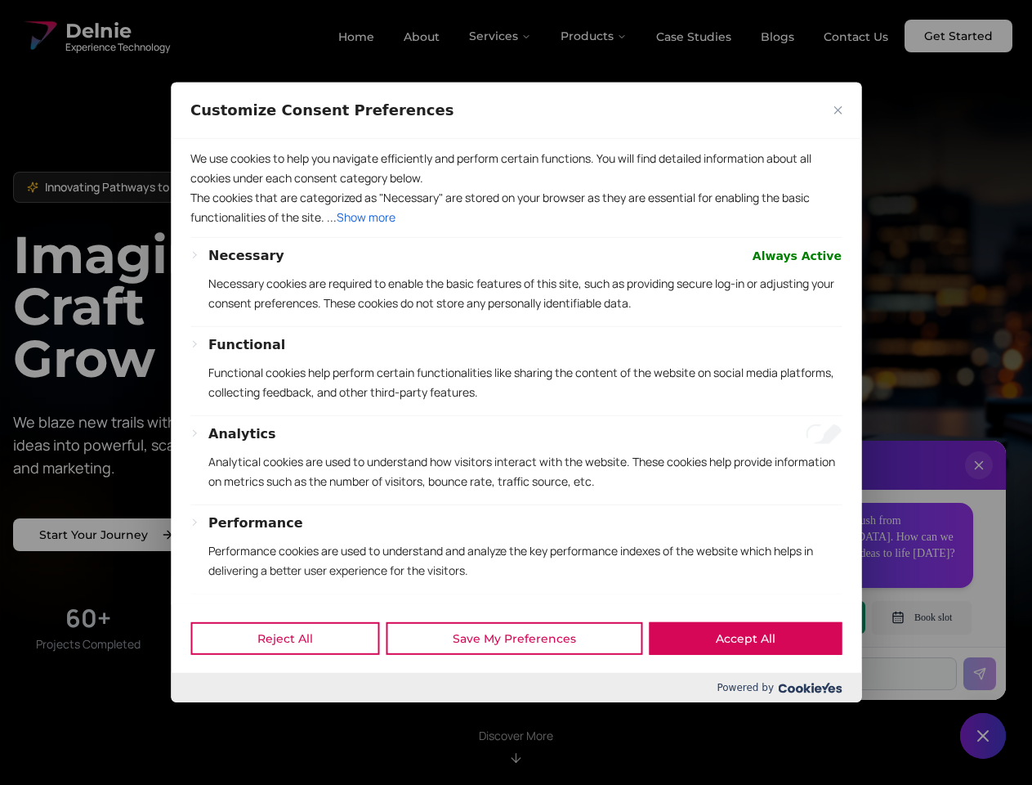  Describe the element at coordinates (525, 382) in the screenshot. I see `p: Functional cookies help perform certain functionalities like sharing the content of the website o...` at that location.